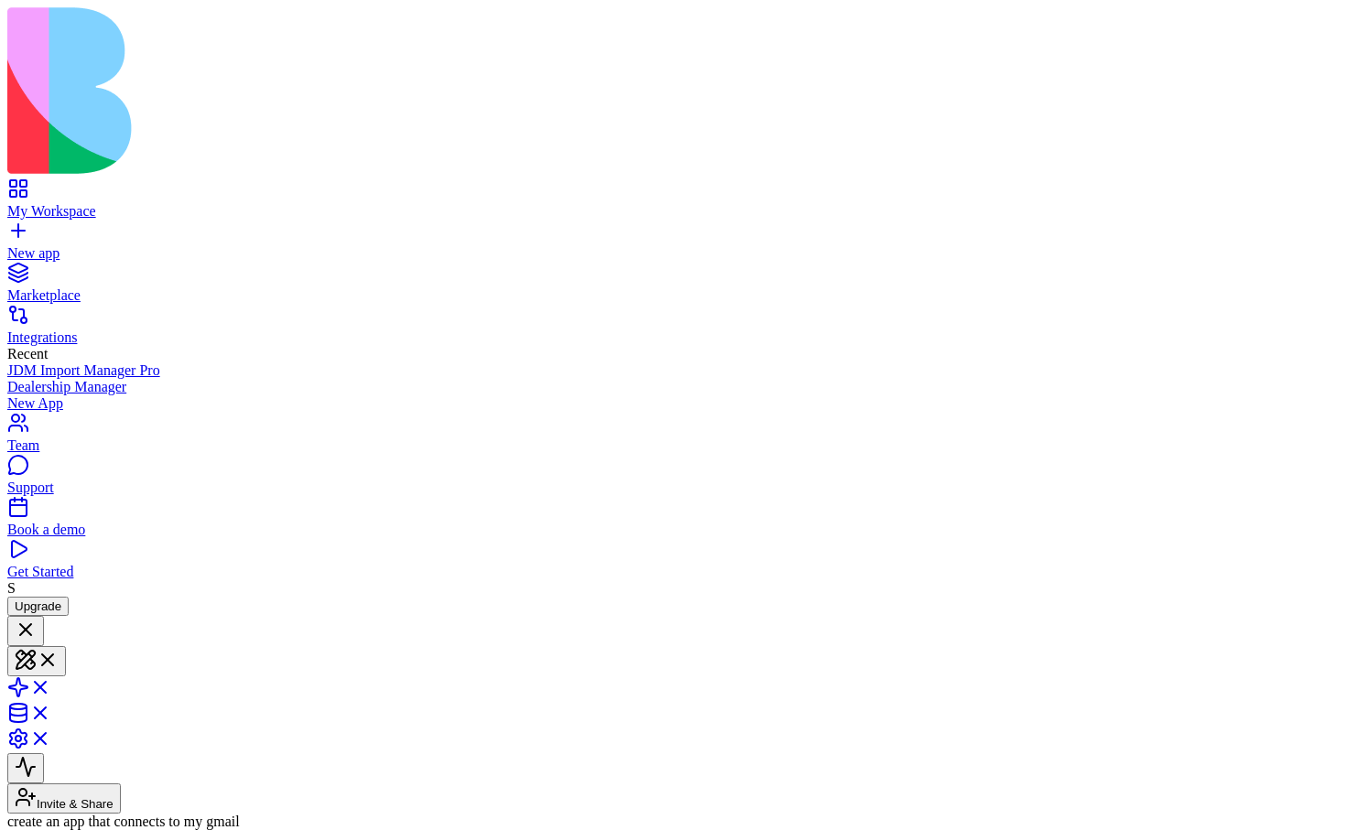  Describe the element at coordinates (38, 605) in the screenshot. I see `a: Upgrade` at that location.